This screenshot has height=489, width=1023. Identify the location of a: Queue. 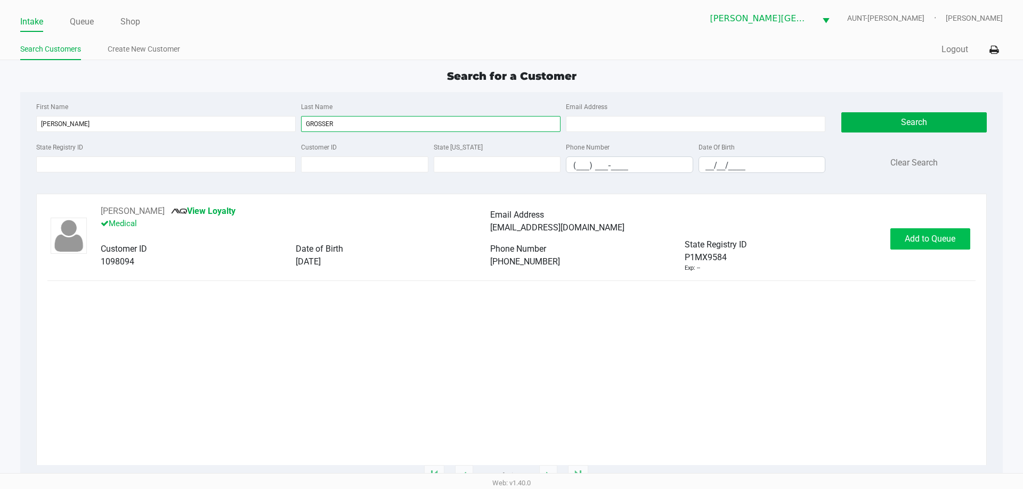
(81, 22).